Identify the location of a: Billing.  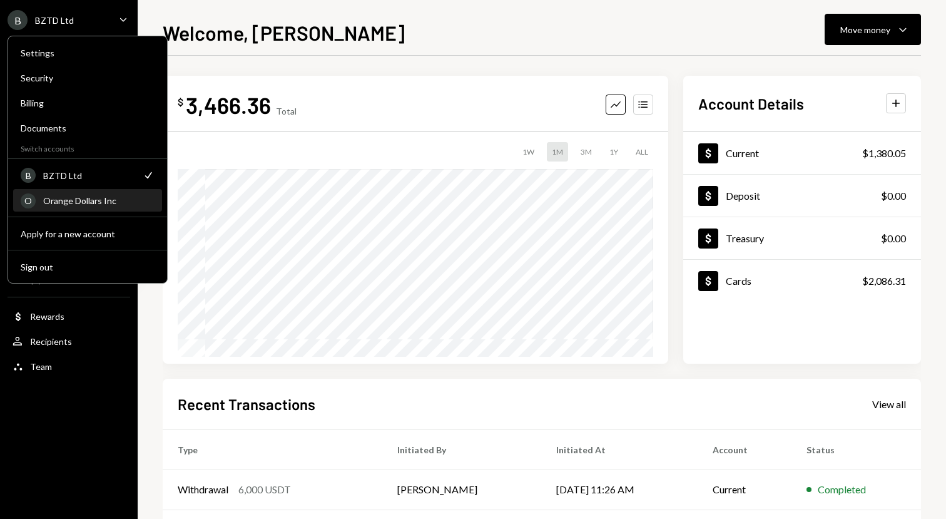
(88, 103).